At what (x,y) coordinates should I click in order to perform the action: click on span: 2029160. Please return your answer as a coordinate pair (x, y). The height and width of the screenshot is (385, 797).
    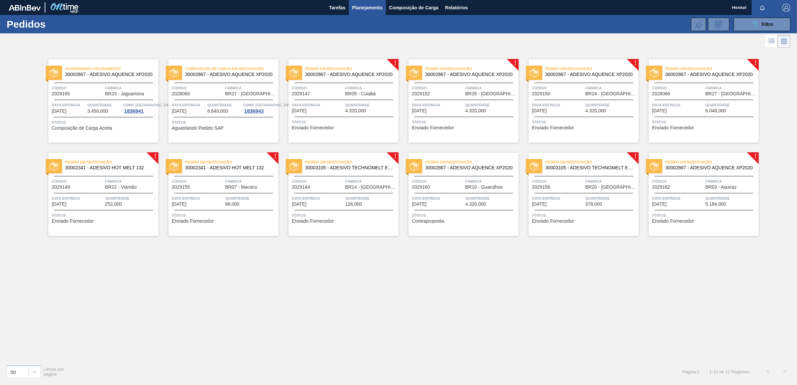
    Looking at the image, I should click on (421, 187).